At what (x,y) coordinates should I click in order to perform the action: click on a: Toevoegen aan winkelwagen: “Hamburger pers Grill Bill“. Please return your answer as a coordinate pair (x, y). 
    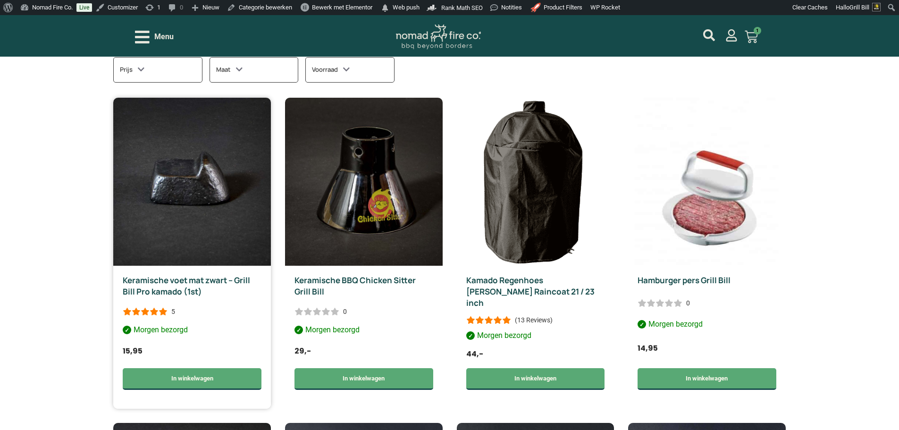
    Looking at the image, I should click on (707, 379).